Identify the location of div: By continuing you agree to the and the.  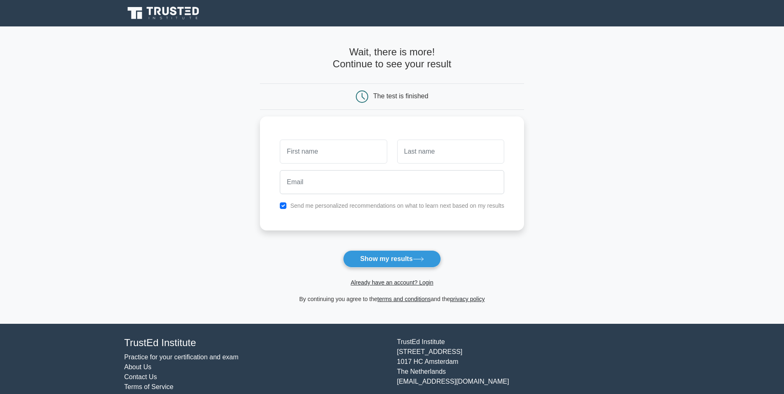
(392, 299).